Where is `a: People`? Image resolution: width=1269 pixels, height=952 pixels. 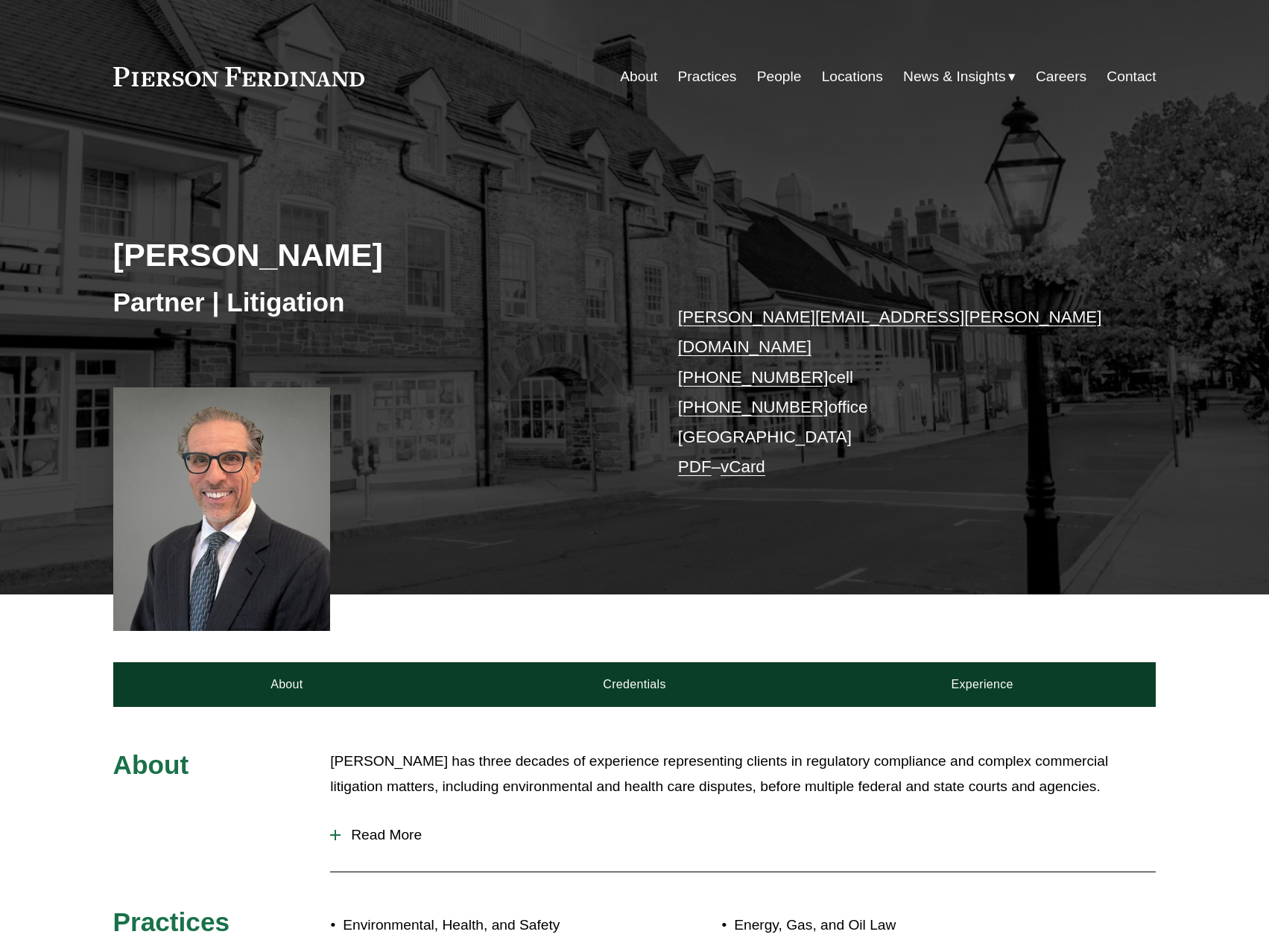 a: People is located at coordinates (779, 76).